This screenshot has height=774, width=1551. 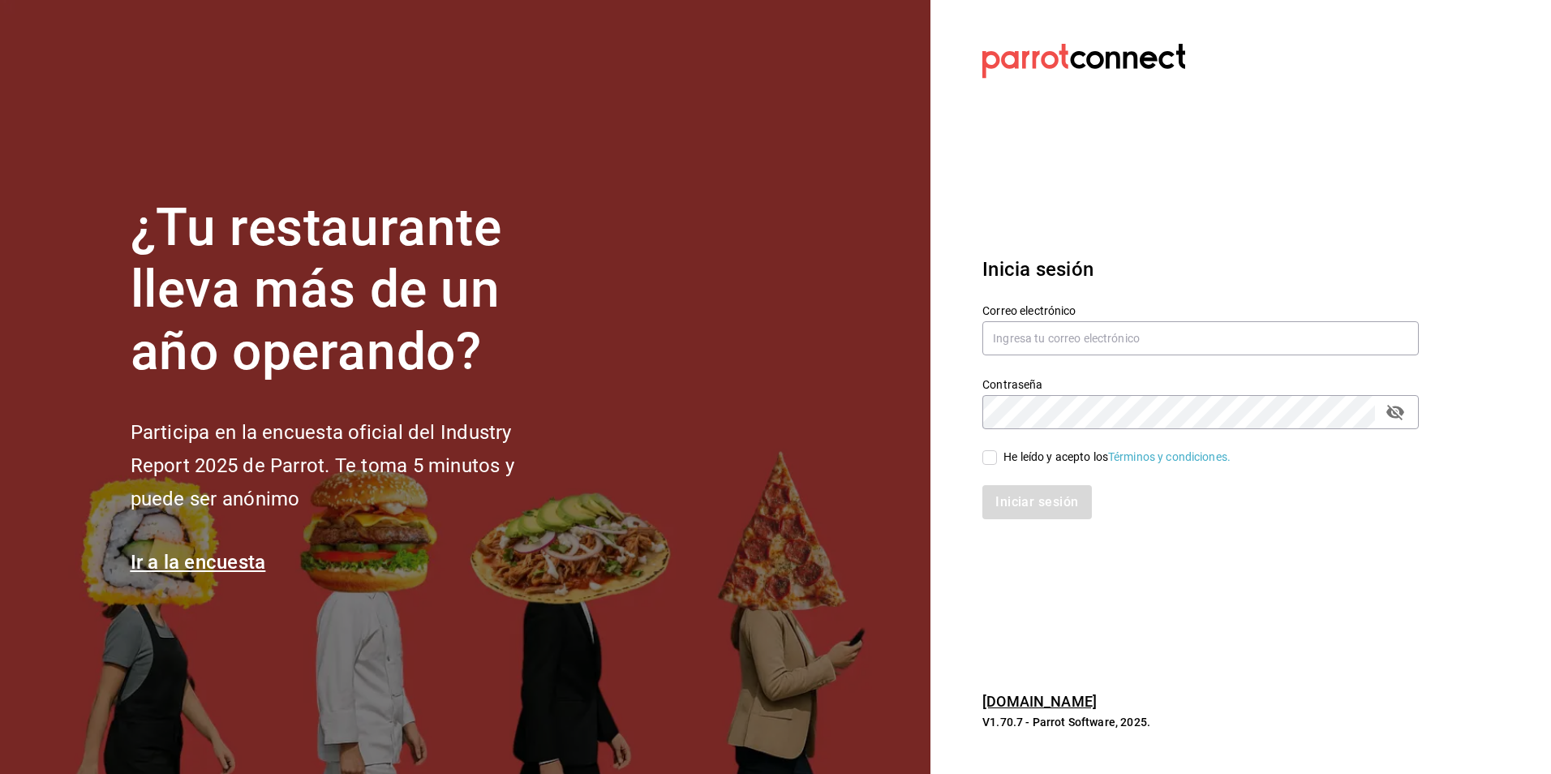 I want to click on a: Ir a la encuesta, so click(x=198, y=562).